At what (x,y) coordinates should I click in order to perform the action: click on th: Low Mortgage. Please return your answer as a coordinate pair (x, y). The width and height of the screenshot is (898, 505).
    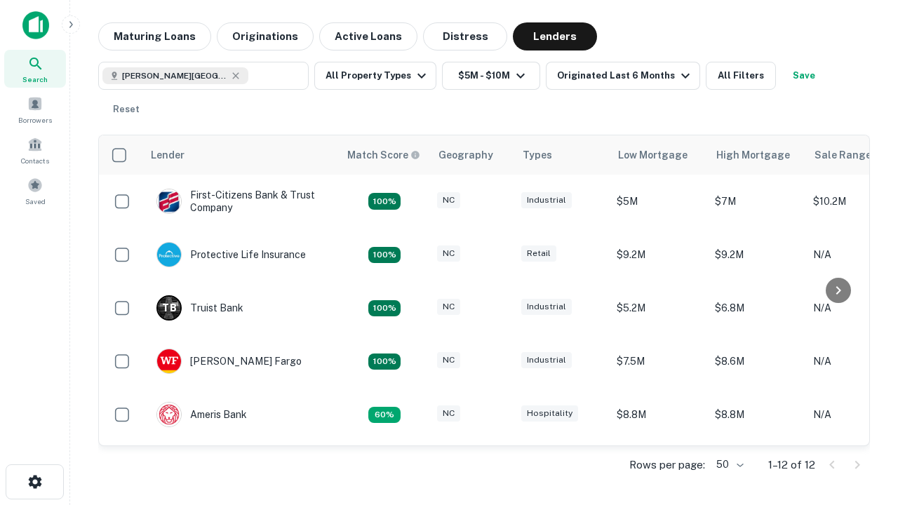
    Looking at the image, I should click on (659, 155).